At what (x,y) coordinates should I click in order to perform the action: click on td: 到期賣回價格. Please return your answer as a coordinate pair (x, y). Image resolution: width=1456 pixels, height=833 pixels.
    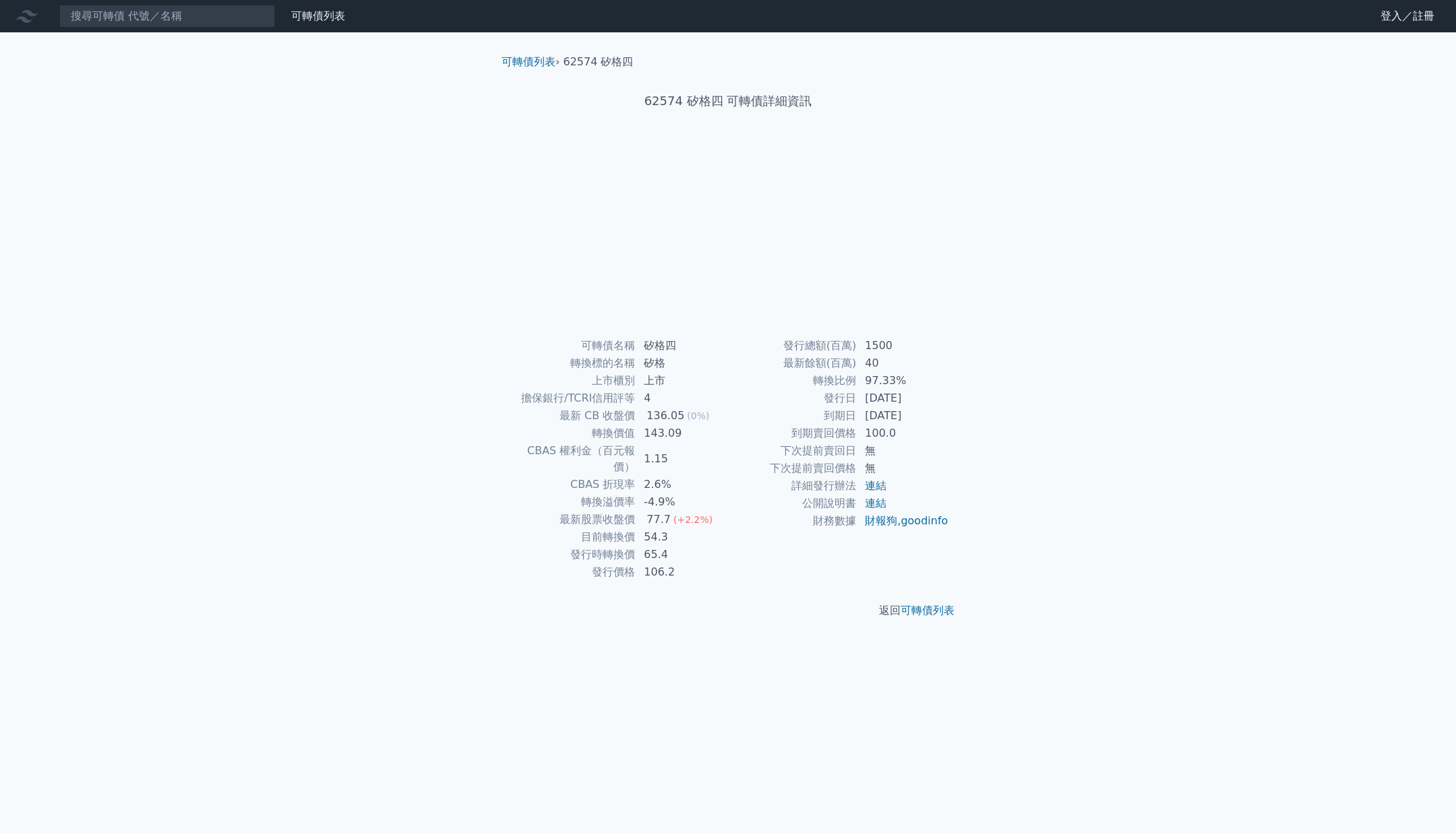
    Looking at the image, I should click on (792, 433).